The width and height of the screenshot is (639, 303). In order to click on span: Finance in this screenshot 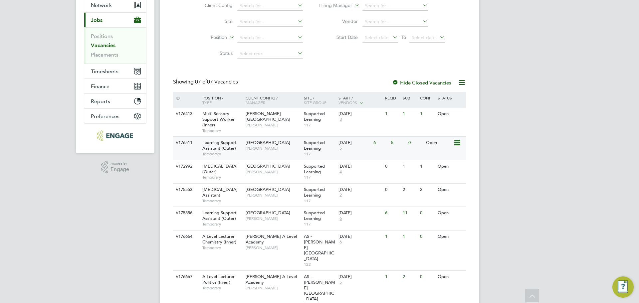, I will do `click(100, 86)`.